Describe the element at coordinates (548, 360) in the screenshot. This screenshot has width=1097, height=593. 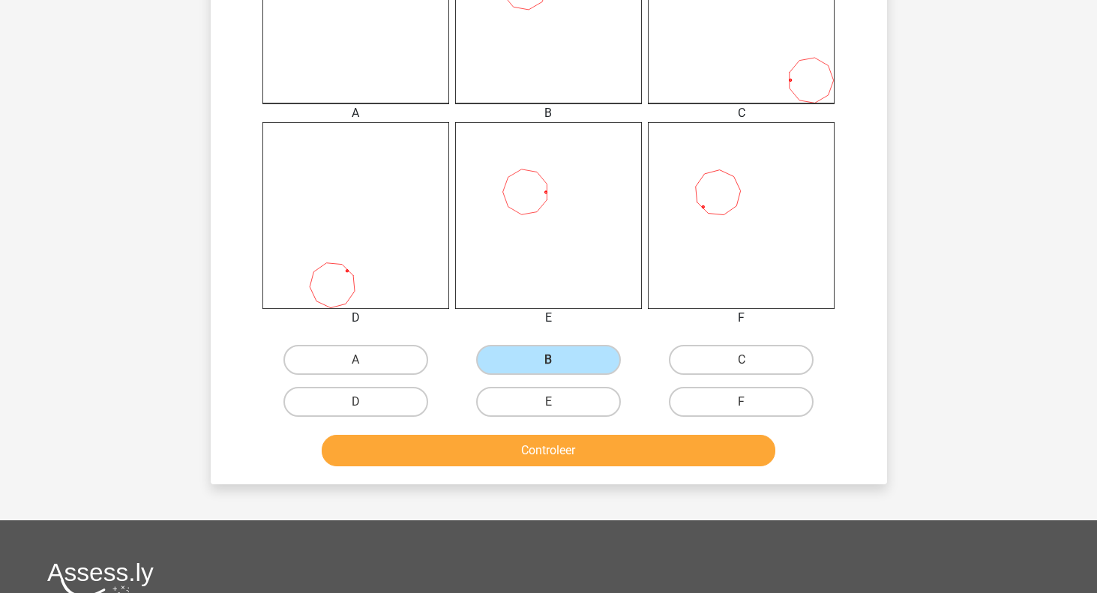
I see `label: B` at that location.